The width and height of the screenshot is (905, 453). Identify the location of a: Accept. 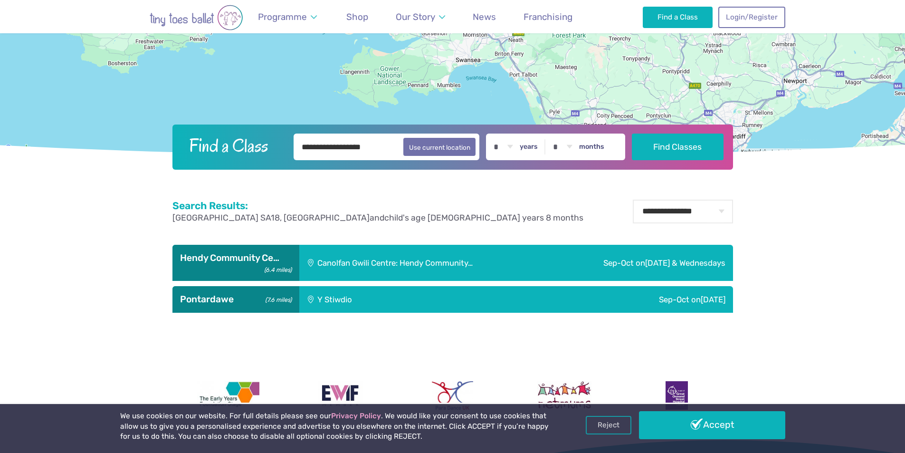
(712, 425).